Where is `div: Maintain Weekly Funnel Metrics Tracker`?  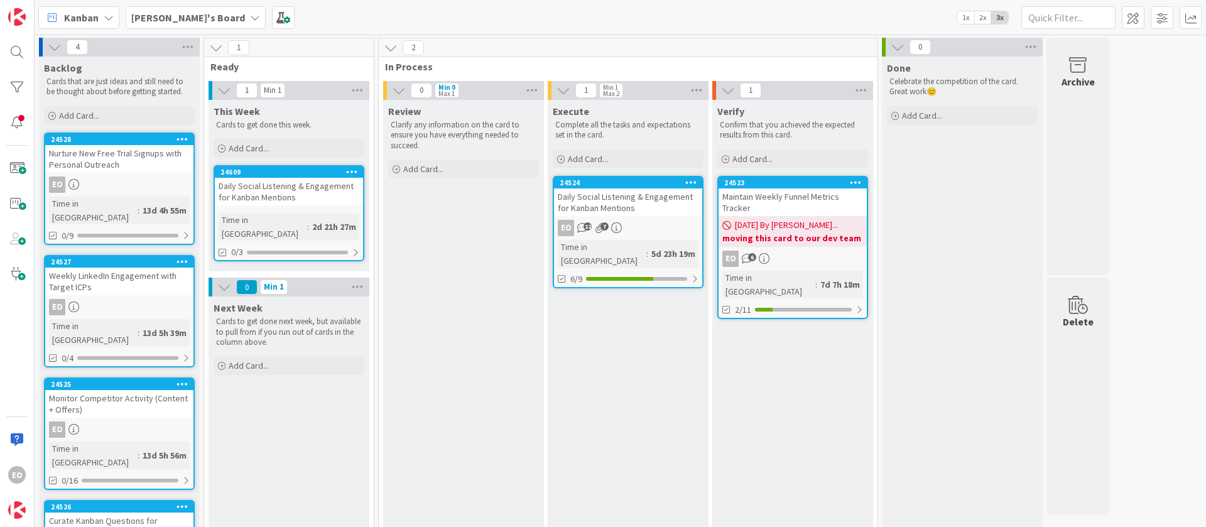
div: Maintain Weekly Funnel Metrics Tracker is located at coordinates (793, 202).